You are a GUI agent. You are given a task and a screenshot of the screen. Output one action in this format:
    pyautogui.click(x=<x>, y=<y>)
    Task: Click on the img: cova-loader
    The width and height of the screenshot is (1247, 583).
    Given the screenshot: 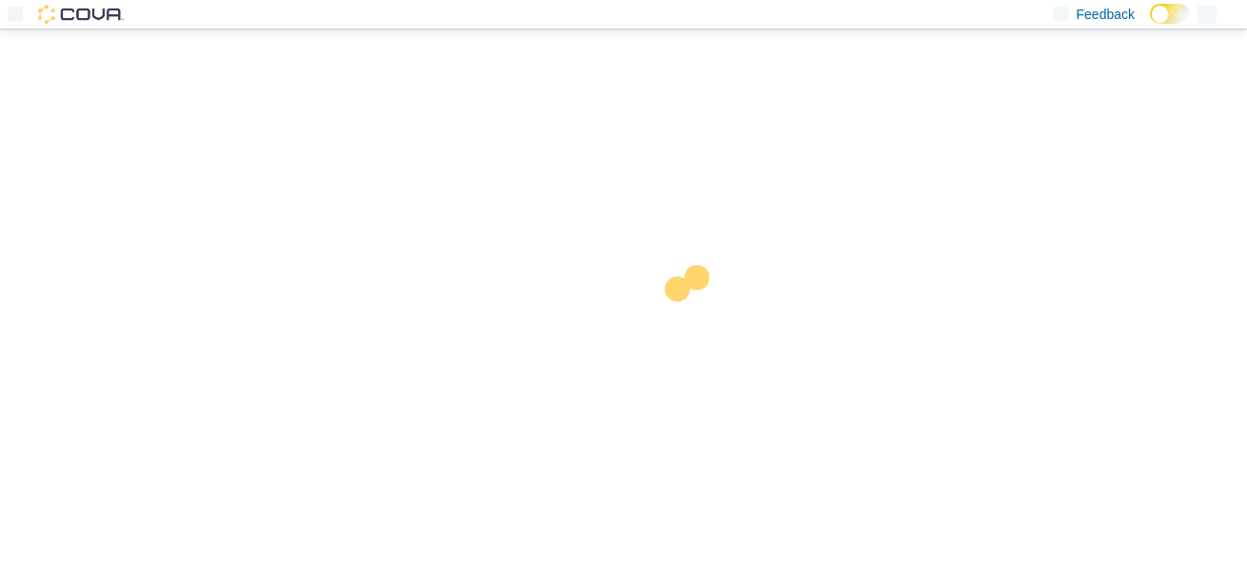 What is the action you would take?
    pyautogui.click(x=695, y=323)
    